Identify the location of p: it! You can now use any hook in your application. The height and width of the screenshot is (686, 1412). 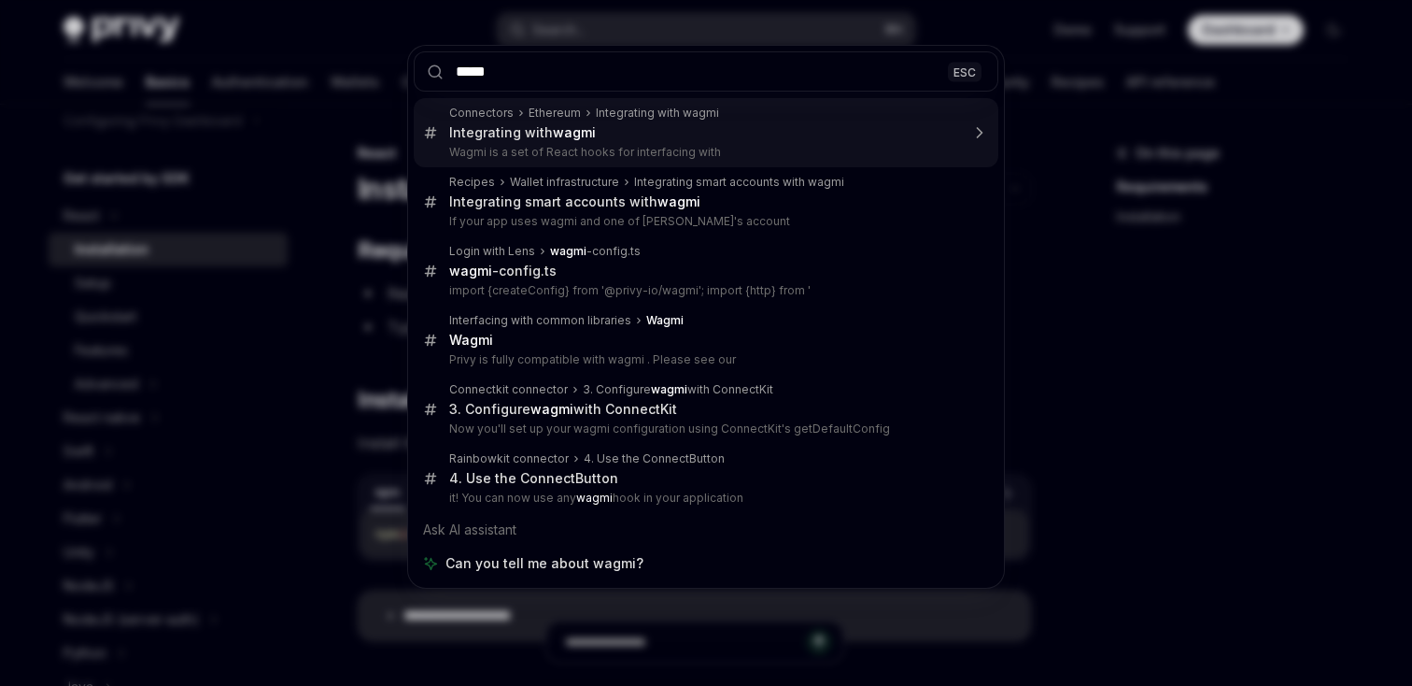
(704, 498).